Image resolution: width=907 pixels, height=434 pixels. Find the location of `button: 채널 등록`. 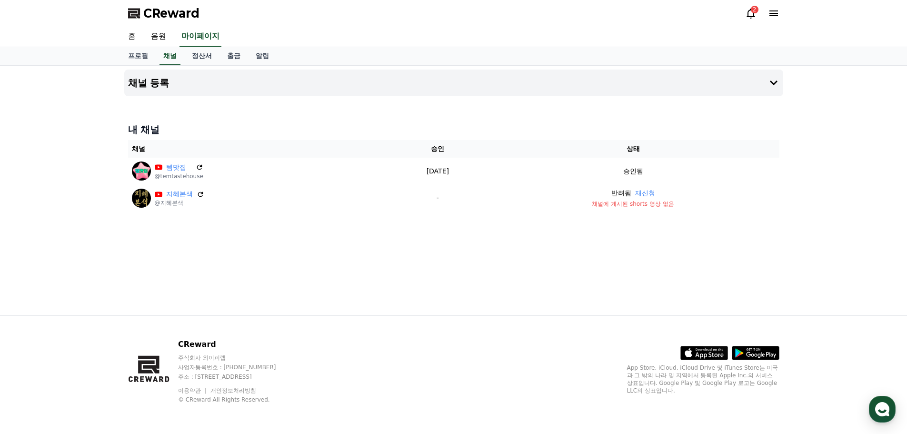

button: 채널 등록 is located at coordinates (454, 83).